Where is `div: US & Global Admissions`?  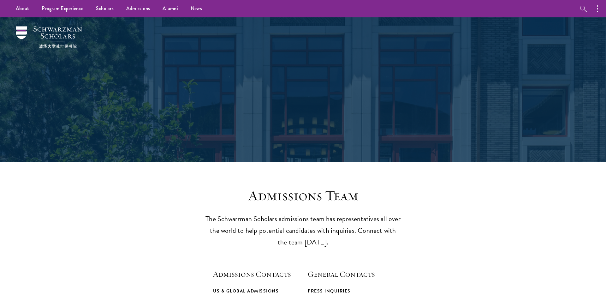
div: US & Global Admissions is located at coordinates (255, 290).